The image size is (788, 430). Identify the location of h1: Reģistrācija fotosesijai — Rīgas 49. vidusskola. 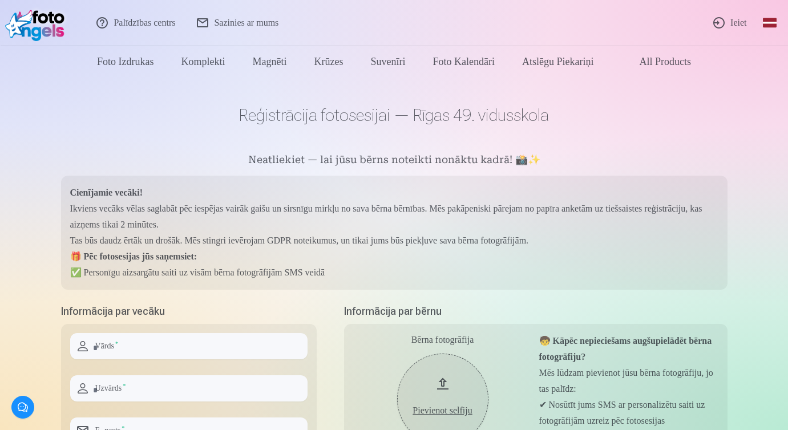
(394, 115).